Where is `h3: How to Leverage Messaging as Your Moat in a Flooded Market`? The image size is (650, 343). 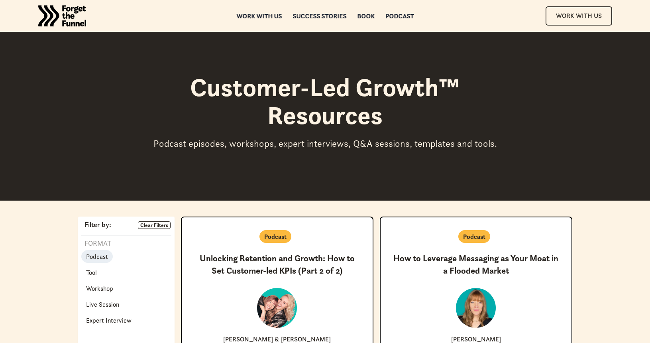
h3: How to Leverage Messaging as Your Moat in a Flooded Market is located at coordinates (476, 265).